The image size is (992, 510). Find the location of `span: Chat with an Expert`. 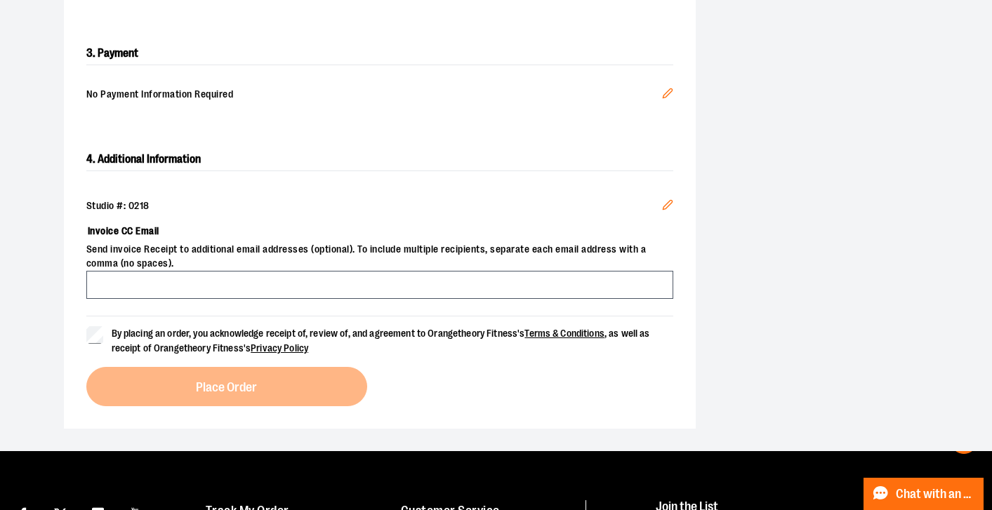

span: Chat with an Expert is located at coordinates (935, 494).